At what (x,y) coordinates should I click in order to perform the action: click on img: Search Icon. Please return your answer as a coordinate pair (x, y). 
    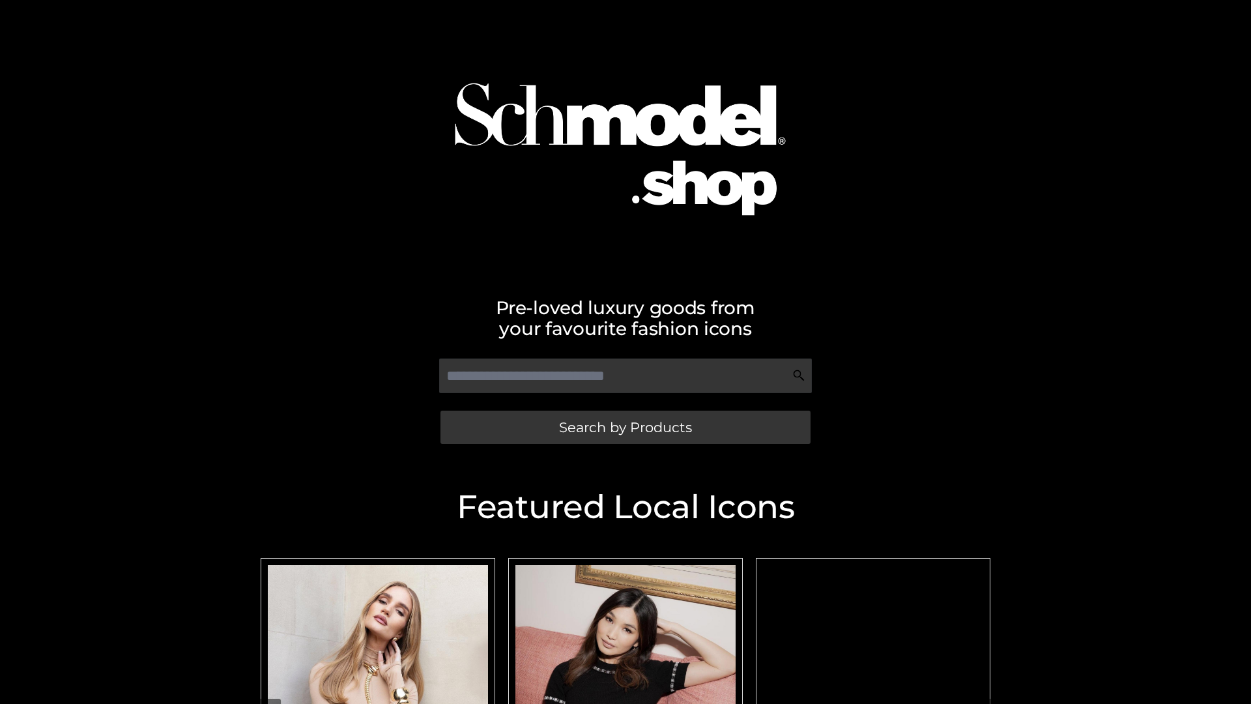
    Looking at the image, I should click on (799, 375).